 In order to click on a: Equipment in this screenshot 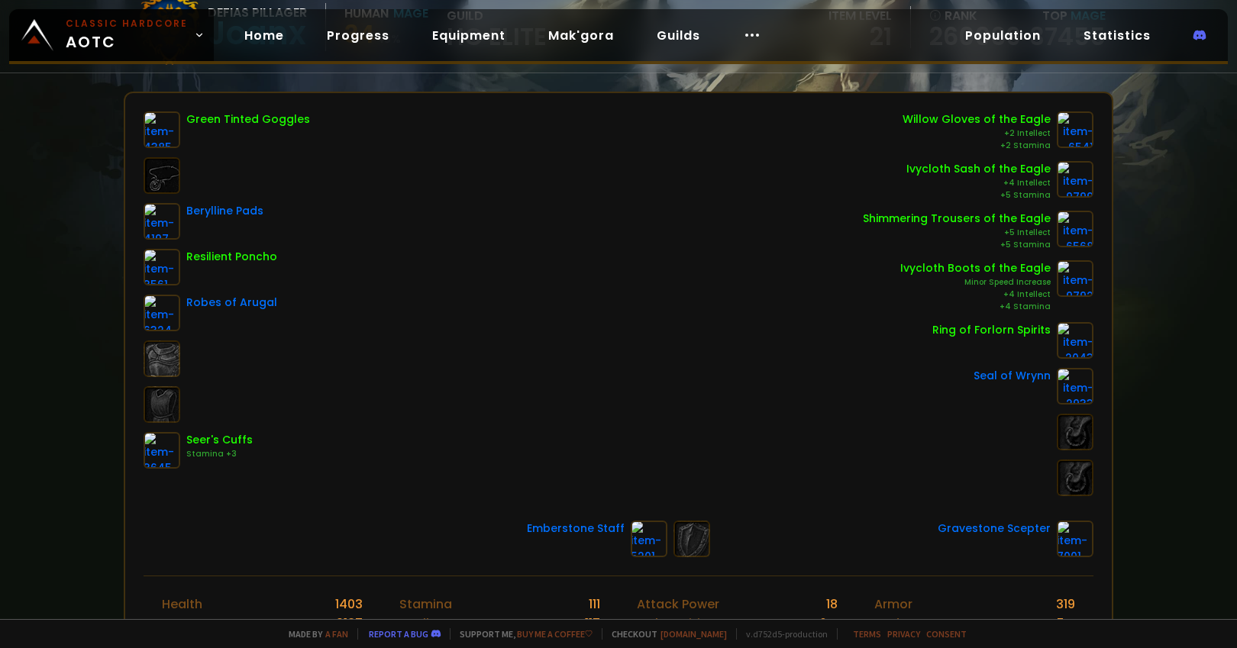, I will do `click(469, 35)`.